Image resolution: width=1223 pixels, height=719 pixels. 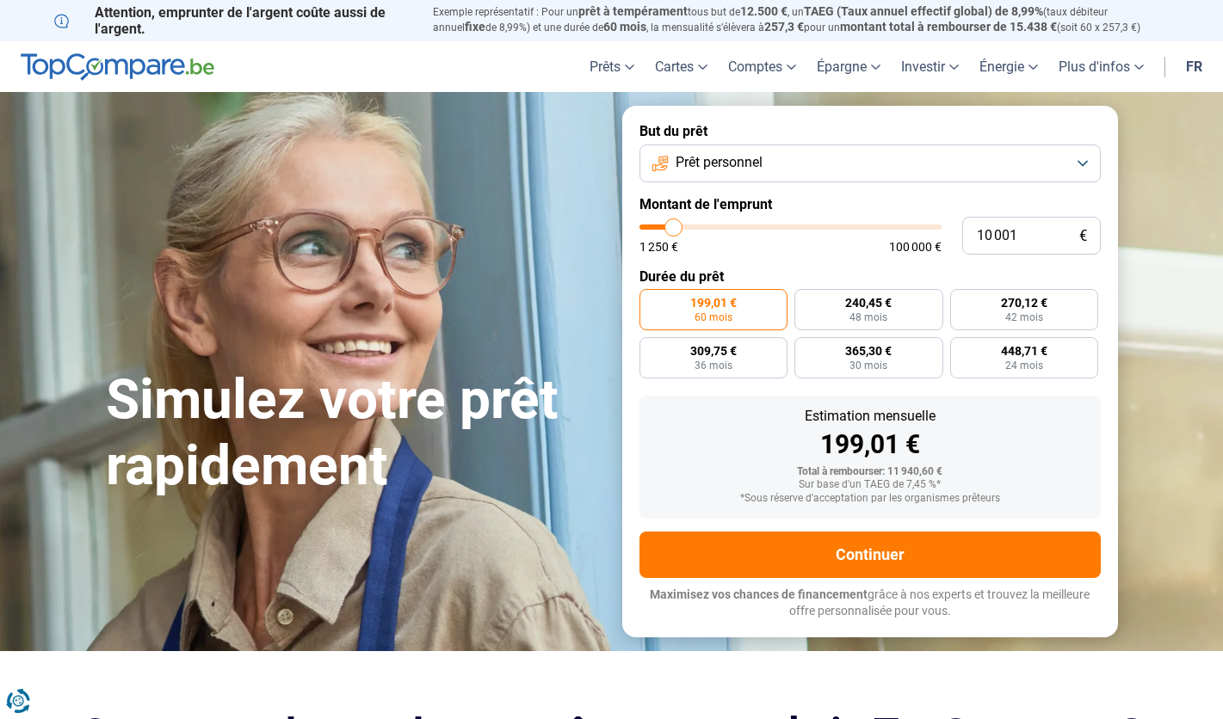 I want to click on span: 24 mois, so click(x=1024, y=366).